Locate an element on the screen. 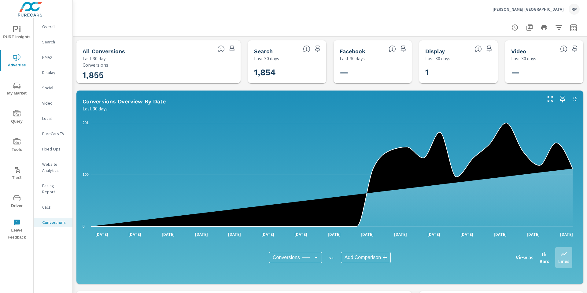 The width and height of the screenshot is (587, 293). span: All Conversions include Actions, Leads and Unmapped Conversions is located at coordinates (221, 49).